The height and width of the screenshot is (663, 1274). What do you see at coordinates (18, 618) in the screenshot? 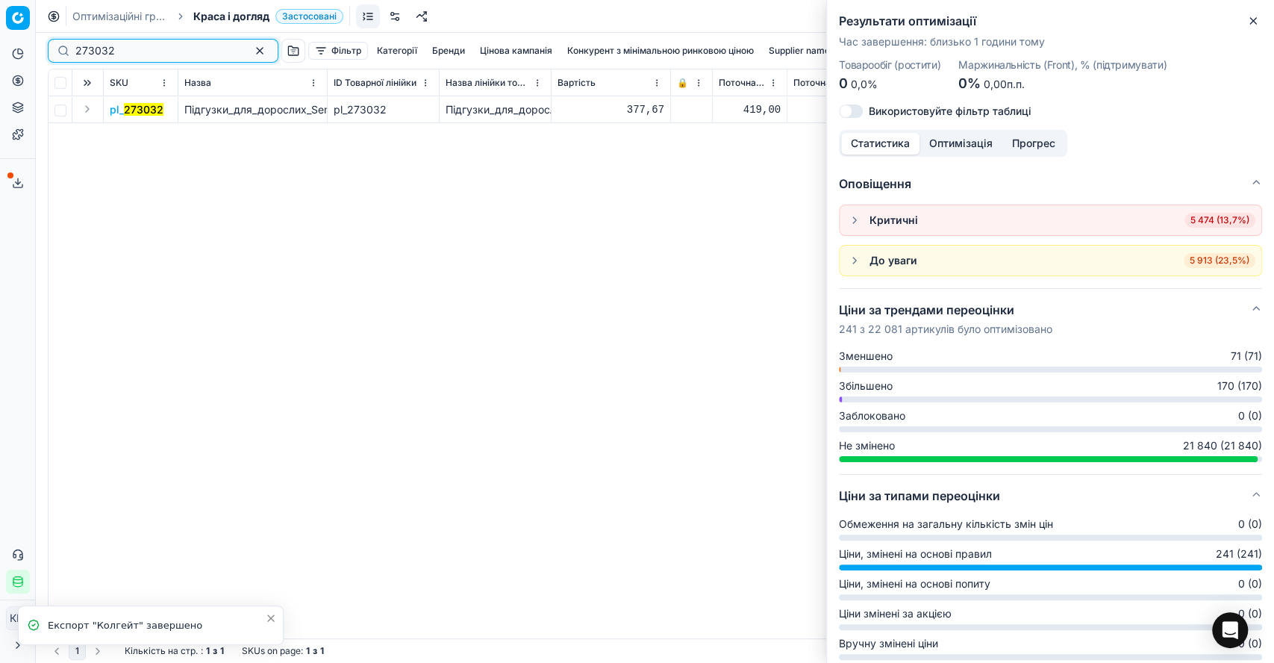
I see `button: КM` at bounding box center [18, 618].